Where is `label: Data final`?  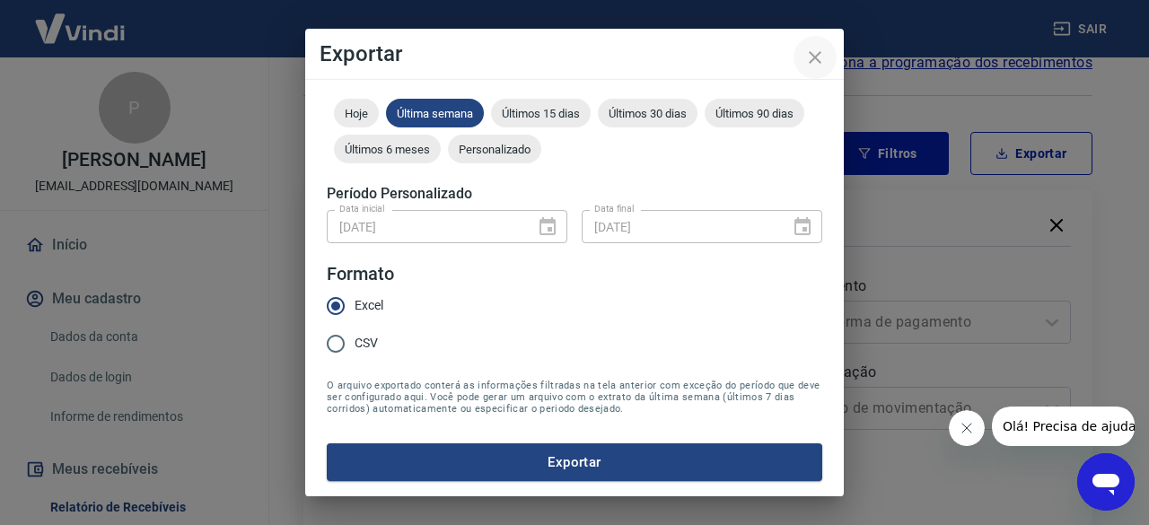 label: Data final is located at coordinates (614, 208).